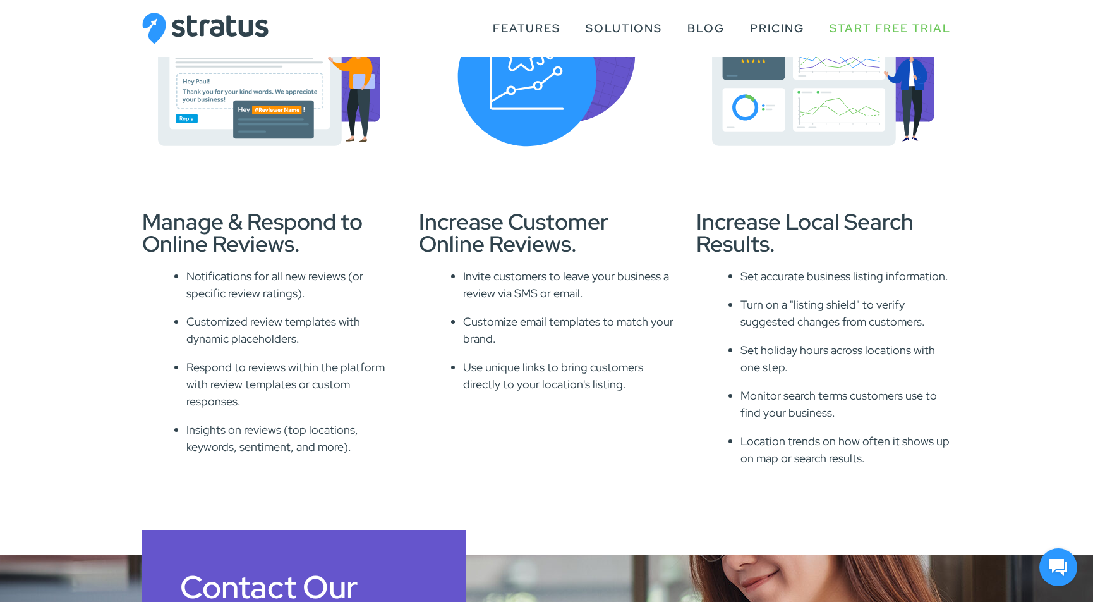  I want to click on h3: Increase Local Search Results., so click(824, 233).